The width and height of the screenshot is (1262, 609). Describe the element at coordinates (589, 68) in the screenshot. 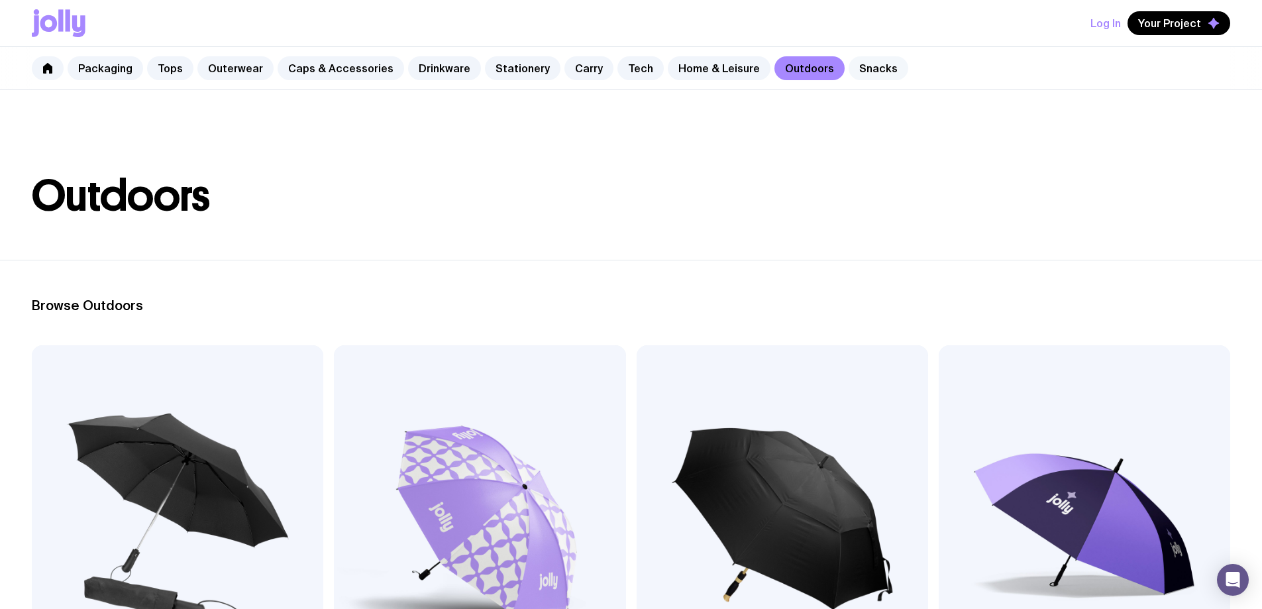

I see `a: Carry` at that location.